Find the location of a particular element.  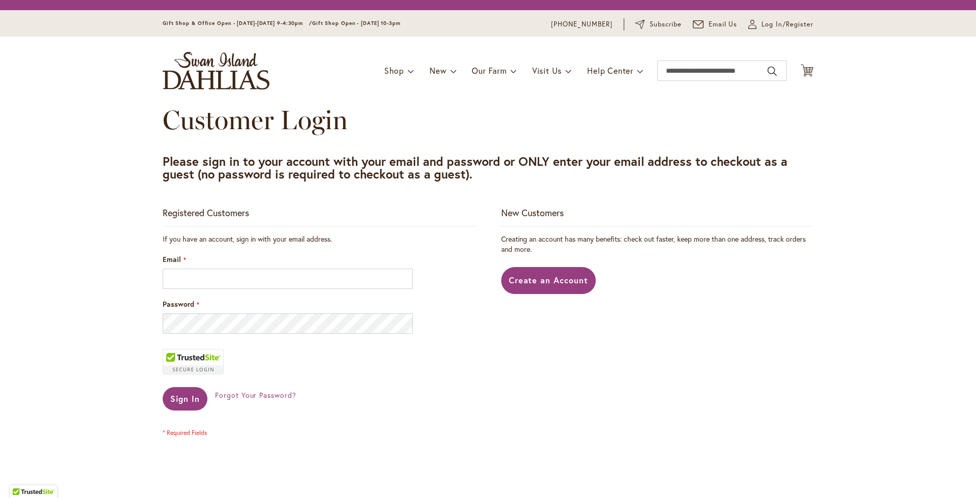

span: Create an Account is located at coordinates (549, 280).